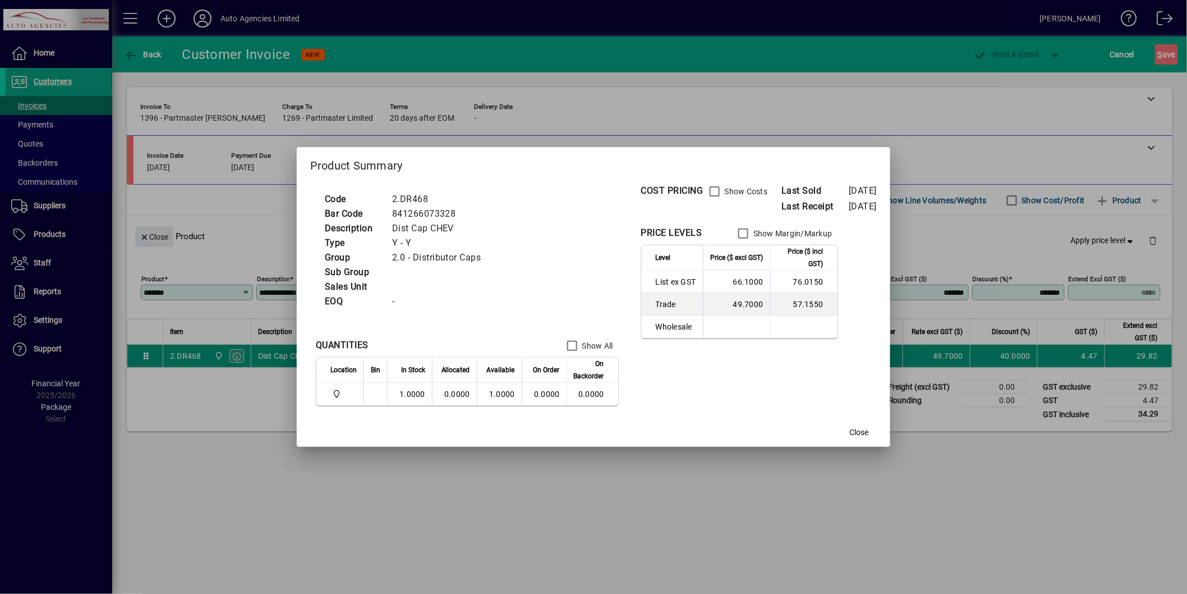 The image size is (1187, 594). Describe the element at coordinates (745, 191) in the screenshot. I see `label: Show Costs` at that location.